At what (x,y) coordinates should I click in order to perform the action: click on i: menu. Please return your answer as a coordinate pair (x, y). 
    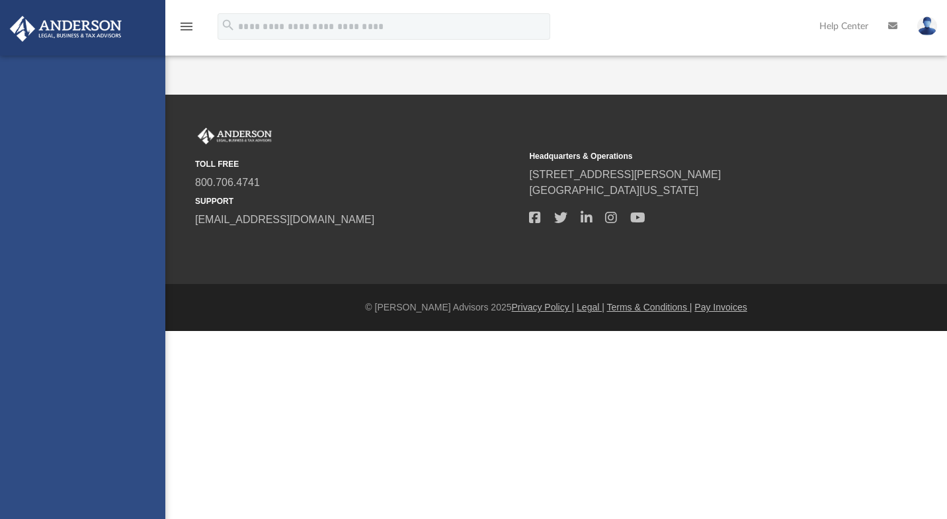
    Looking at the image, I should click on (187, 26).